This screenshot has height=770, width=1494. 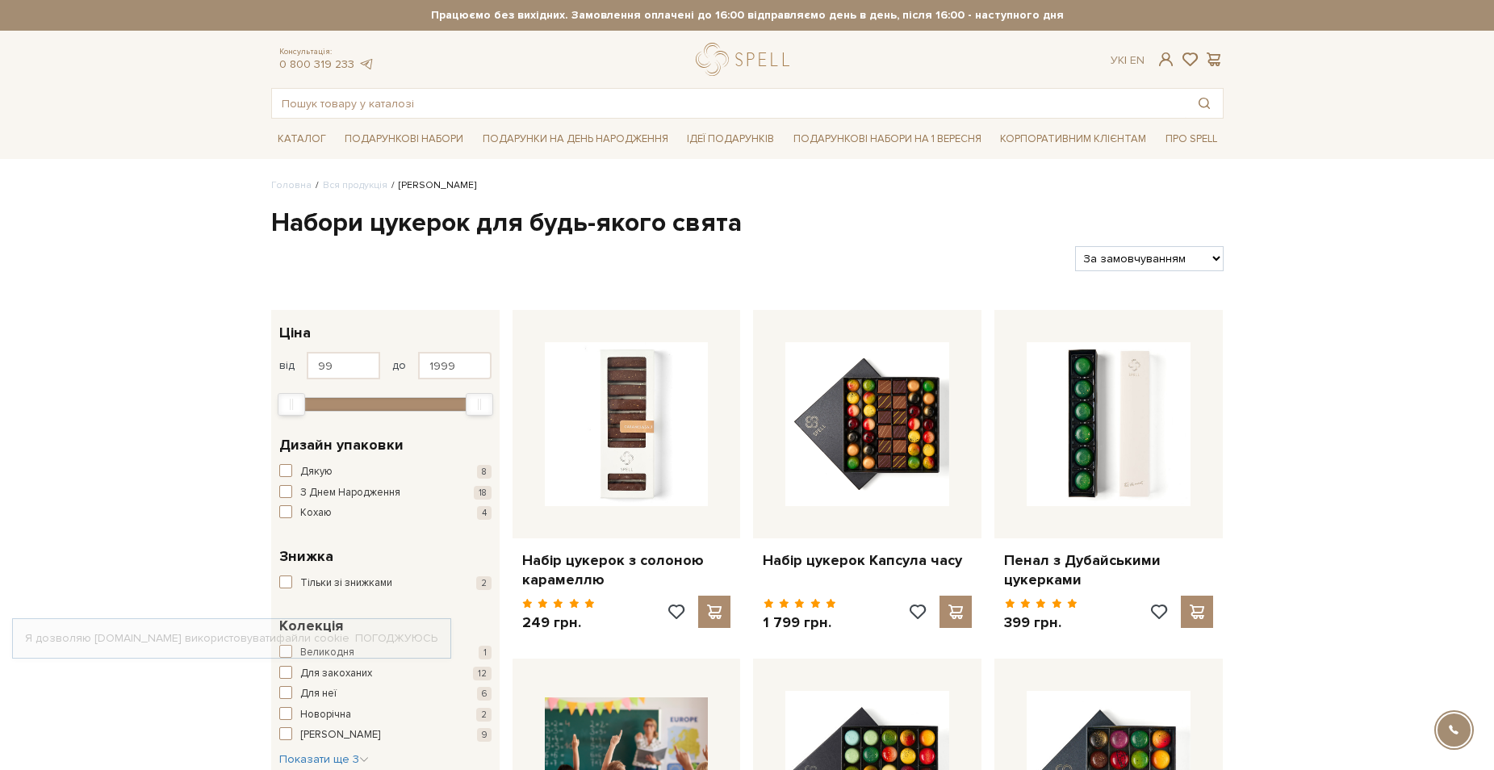 I want to click on span: Новорічна, so click(x=325, y=715).